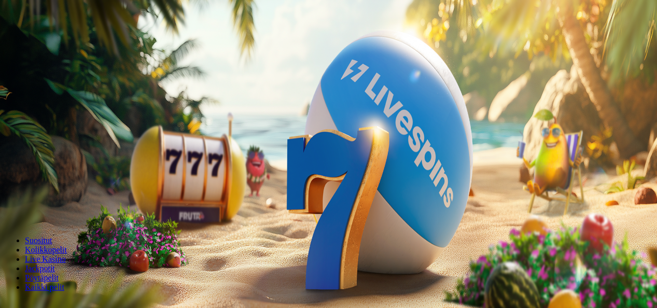  I want to click on span: Kolikkopelit, so click(46, 249).